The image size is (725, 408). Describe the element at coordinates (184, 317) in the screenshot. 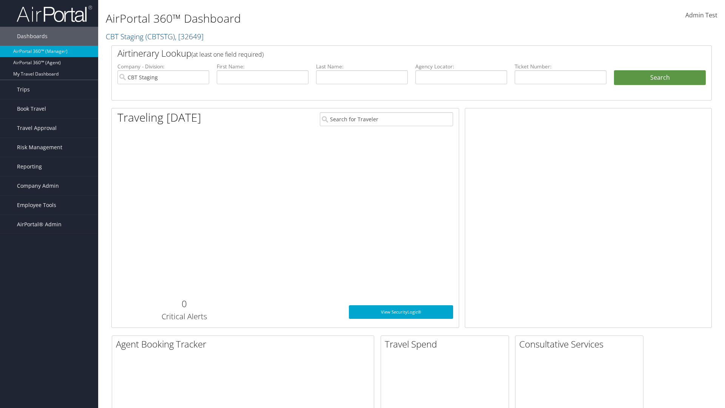

I see `h3: Critical Alerts` at that location.